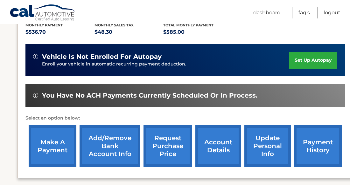 This screenshot has height=185, width=350. Describe the element at coordinates (110, 146) in the screenshot. I see `a: Add/Remove bank account info` at that location.